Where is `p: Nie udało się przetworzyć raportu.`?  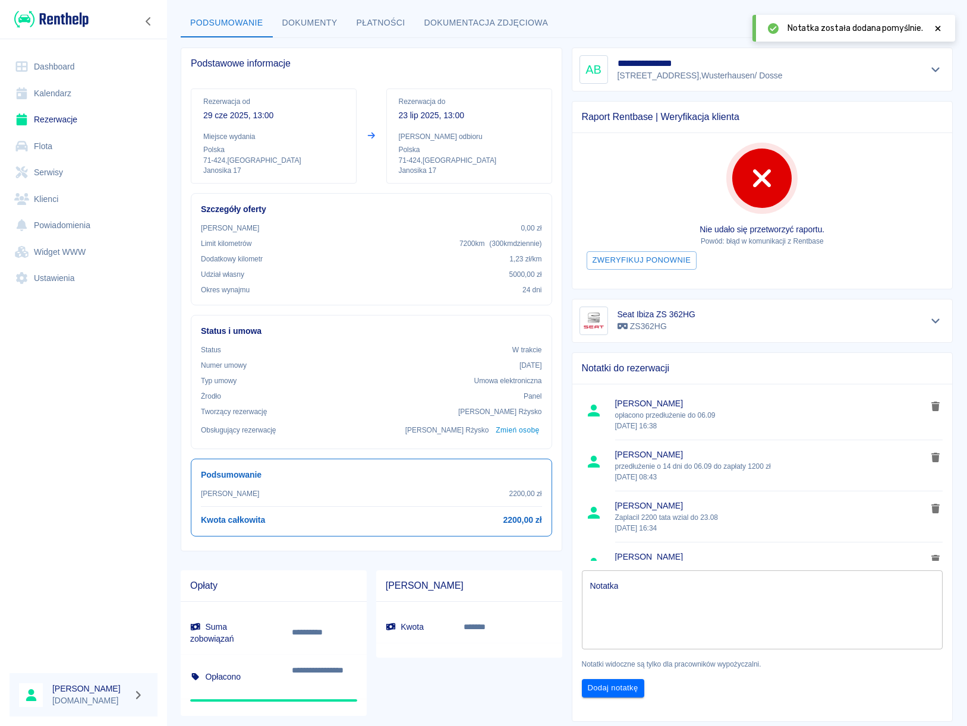 p: Nie udało się przetworzyć raportu. is located at coordinates (763, 229).